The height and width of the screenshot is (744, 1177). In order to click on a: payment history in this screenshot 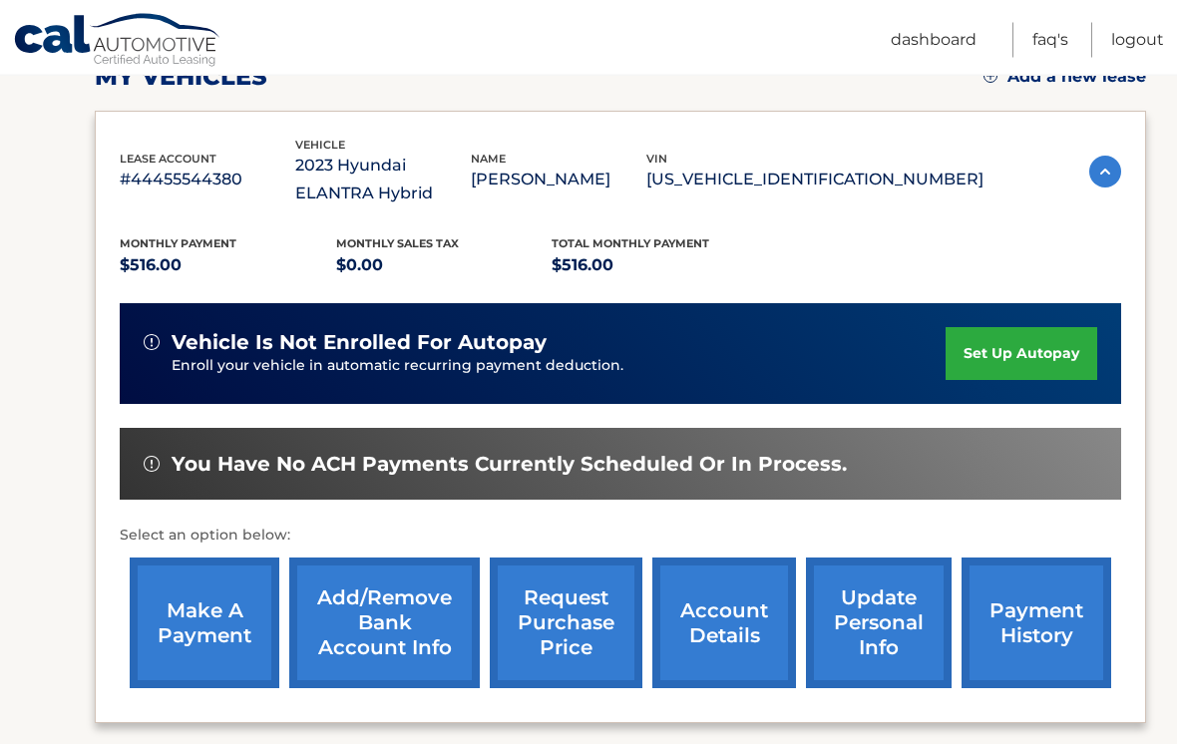, I will do `click(1036, 623)`.